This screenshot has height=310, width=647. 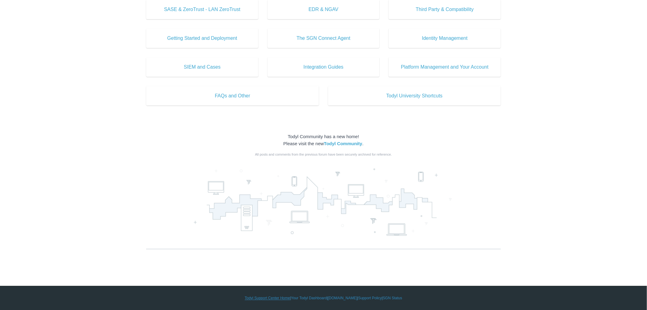 What do you see at coordinates (309, 298) in the screenshot?
I see `a: Your Todyl Dashboard` at bounding box center [309, 298].